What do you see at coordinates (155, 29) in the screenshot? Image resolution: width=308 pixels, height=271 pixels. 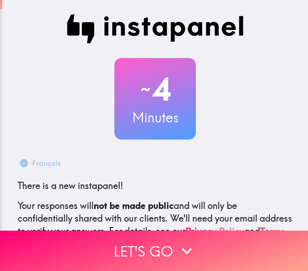 I see `img: Instapanel` at bounding box center [155, 29].